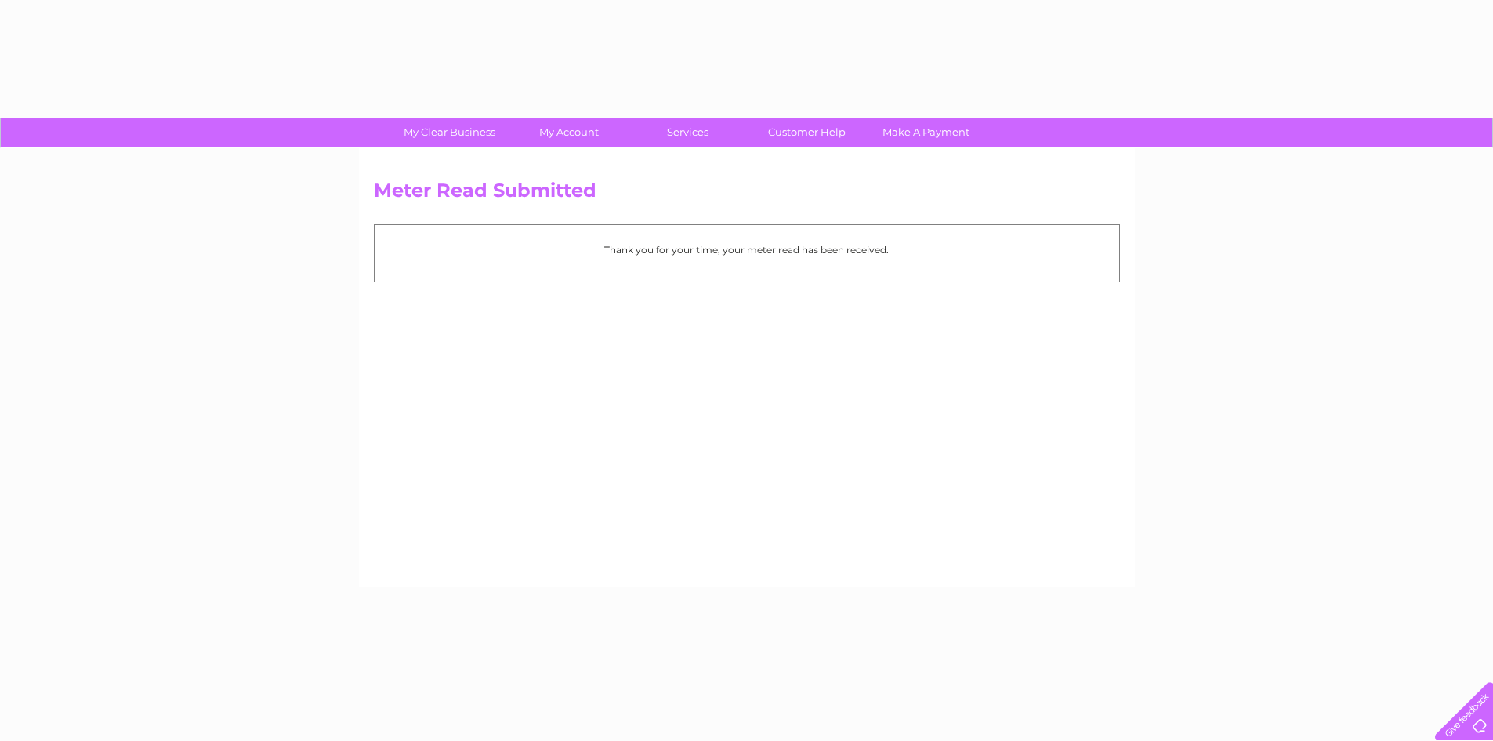  What do you see at coordinates (747, 194) in the screenshot?
I see `h2: Meter Read Submitted` at bounding box center [747, 194].